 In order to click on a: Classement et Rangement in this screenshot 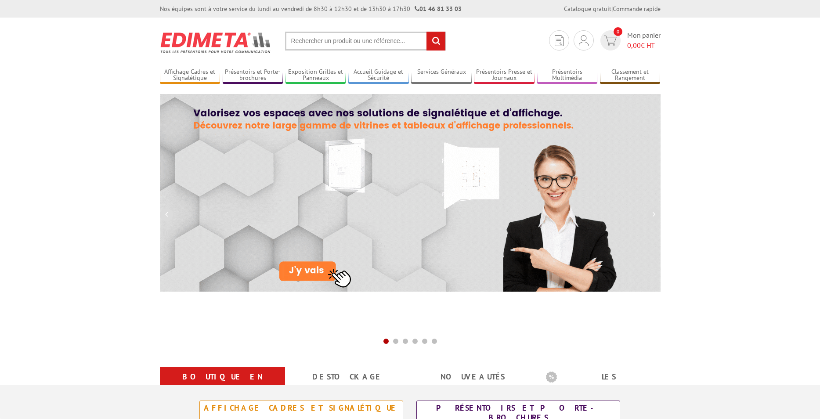, I will do `click(630, 75)`.